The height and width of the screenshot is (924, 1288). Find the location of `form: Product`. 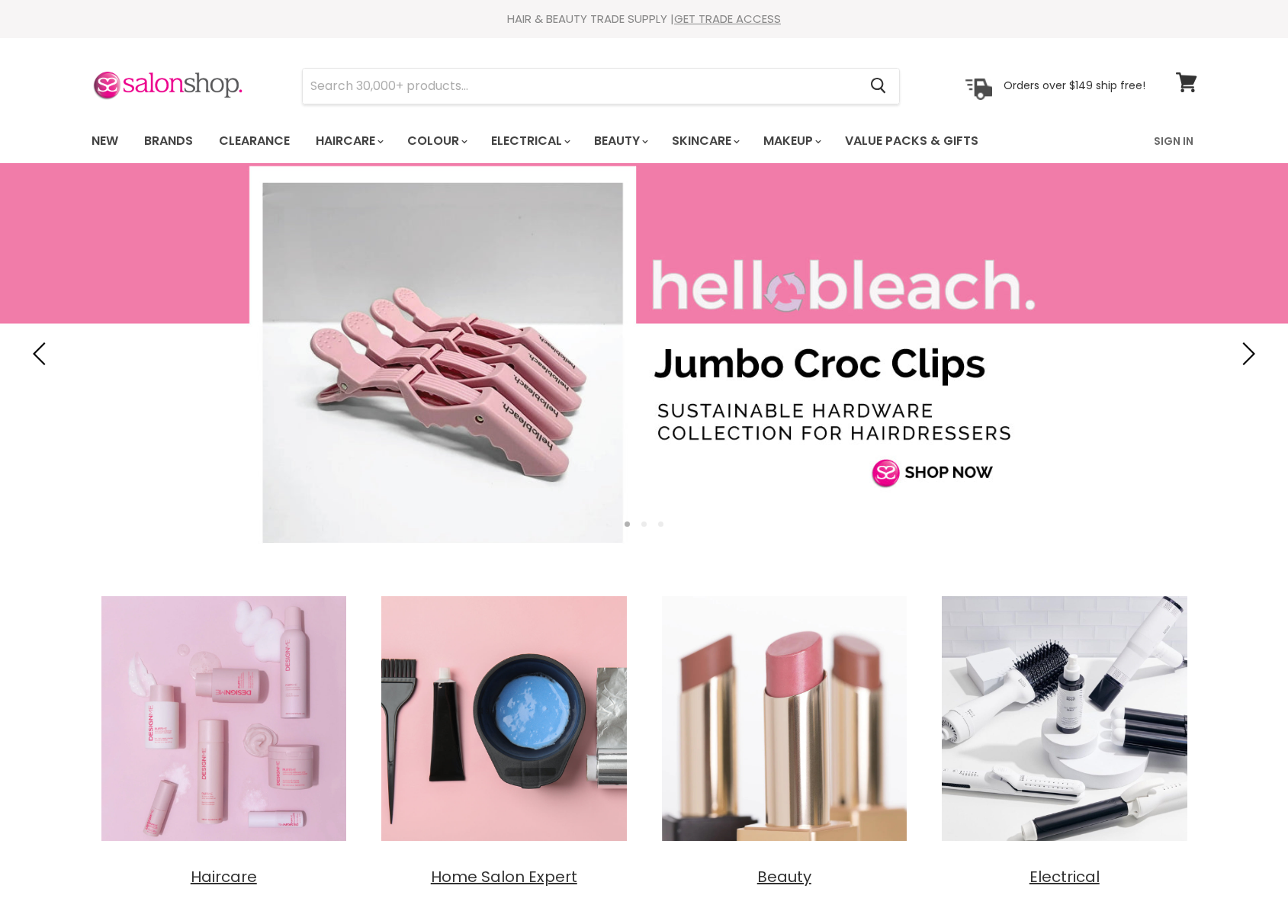

form: Product is located at coordinates (601, 86).